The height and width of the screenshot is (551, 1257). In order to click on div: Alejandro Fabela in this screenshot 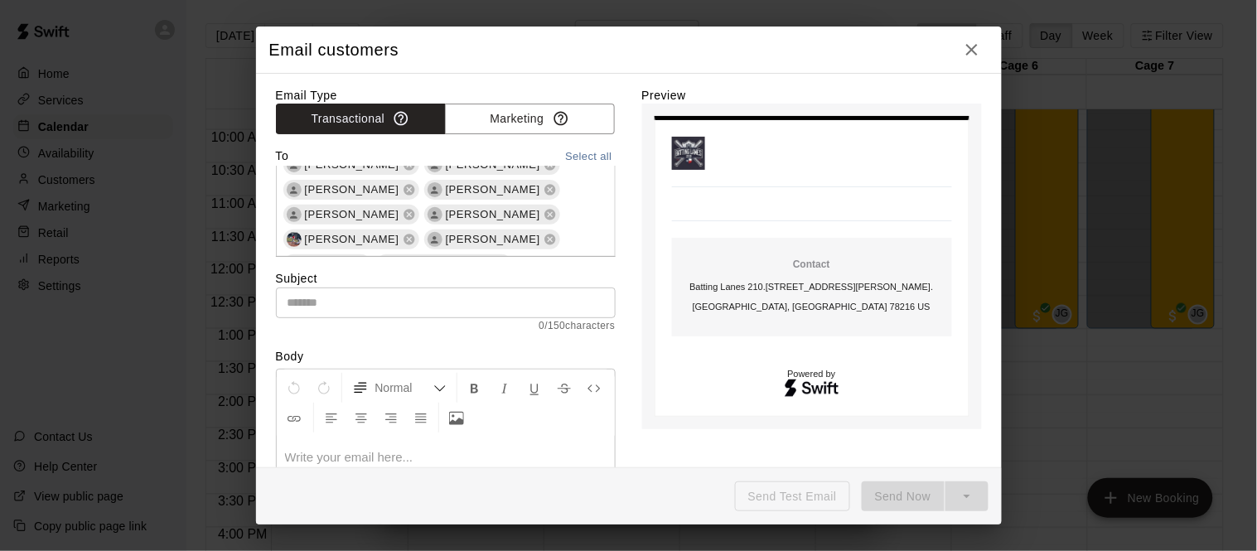, I will do `click(435, 190)`.